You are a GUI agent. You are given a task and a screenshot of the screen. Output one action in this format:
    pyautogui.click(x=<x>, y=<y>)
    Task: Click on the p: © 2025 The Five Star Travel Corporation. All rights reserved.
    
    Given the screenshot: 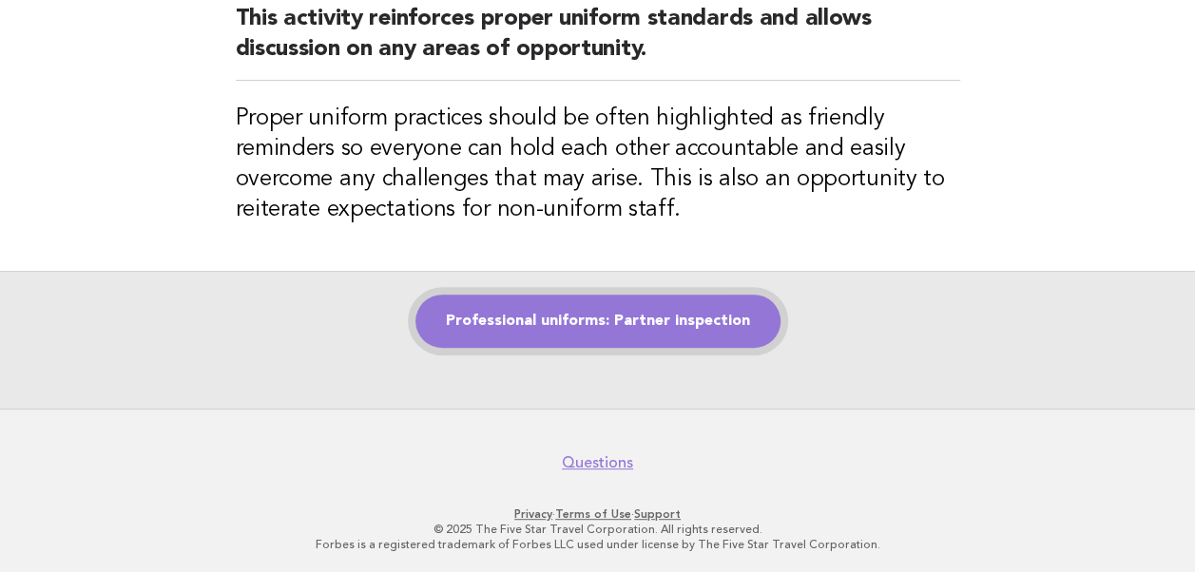 What is the action you would take?
    pyautogui.click(x=597, y=529)
    